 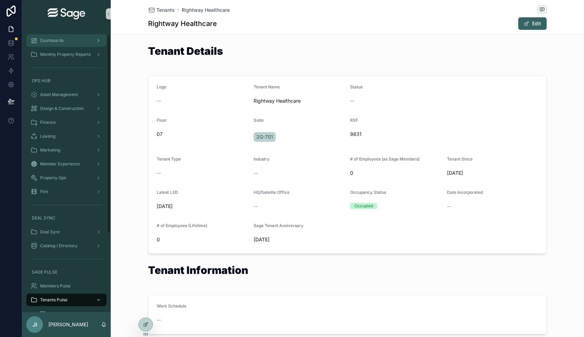 I want to click on span: Suite, so click(x=259, y=120).